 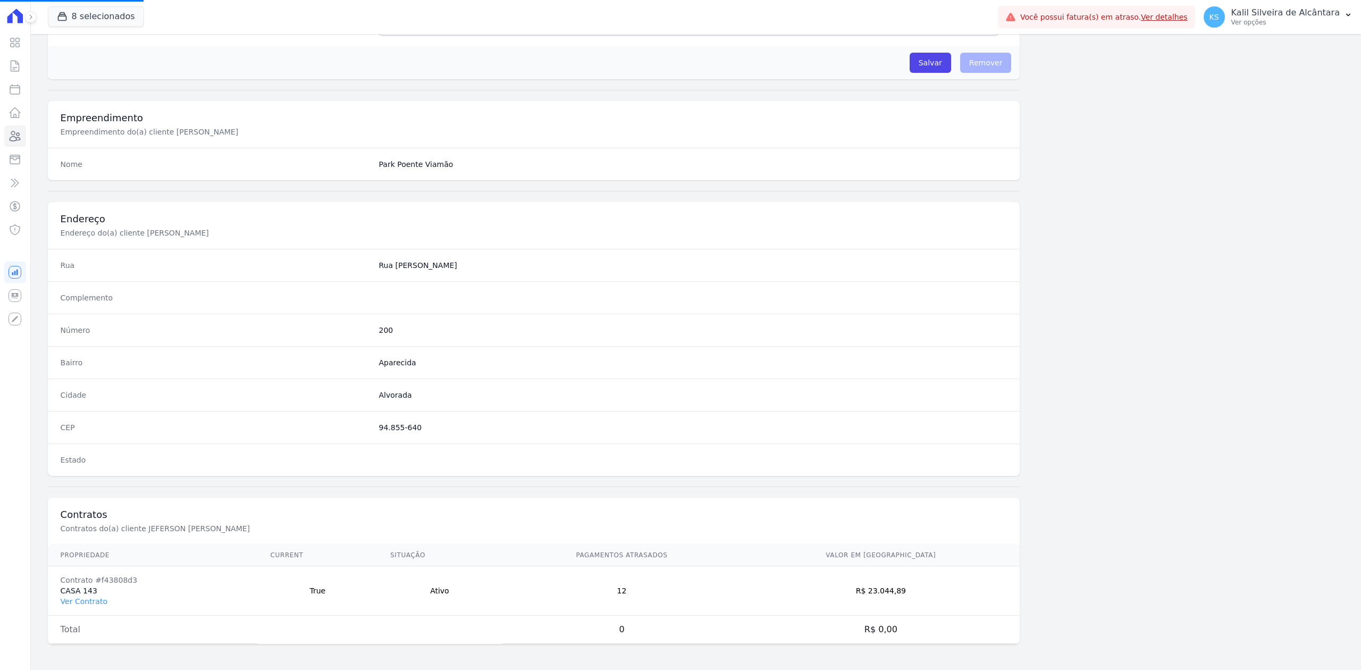 What do you see at coordinates (693, 164) in the screenshot?
I see `dd: Park Poente Viamão` at bounding box center [693, 164].